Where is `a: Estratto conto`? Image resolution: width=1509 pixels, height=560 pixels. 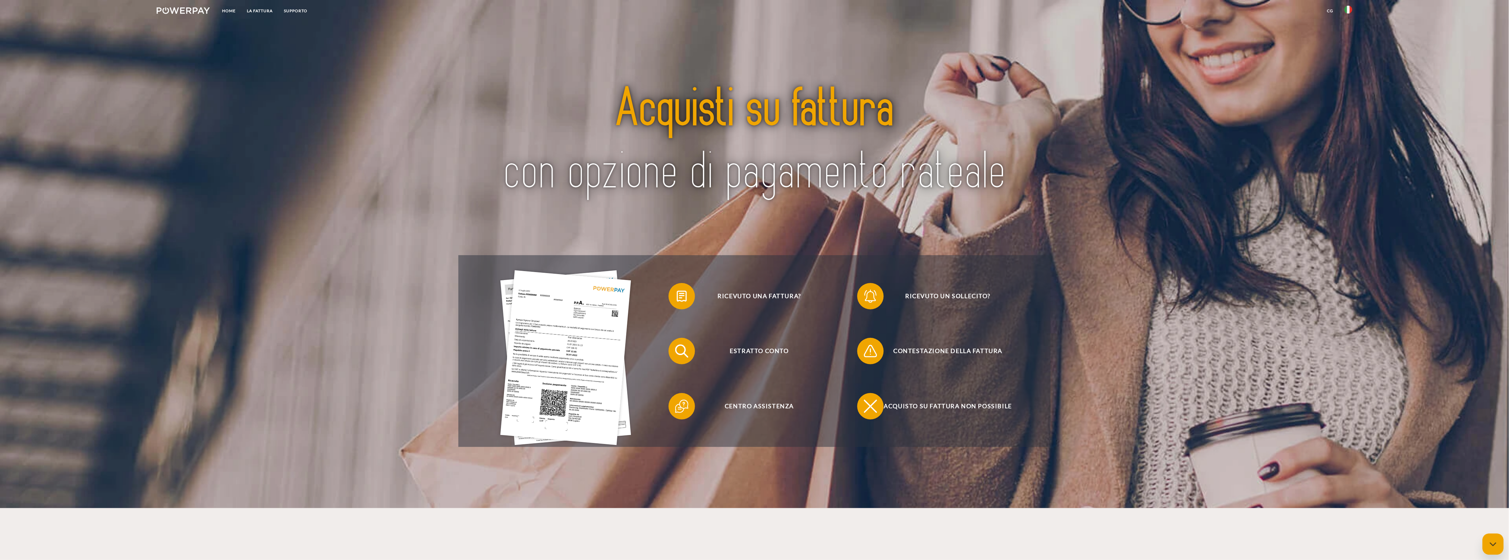 a: Estratto conto is located at coordinates (754, 351).